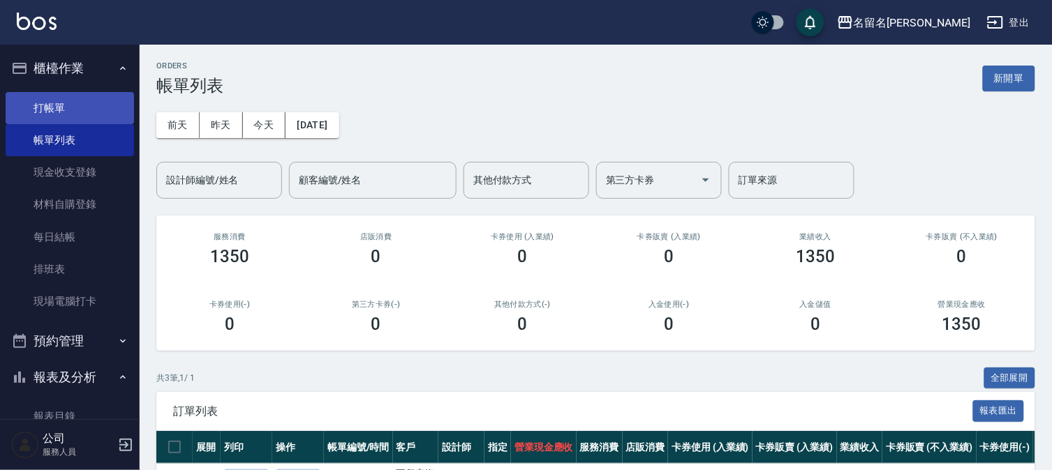 The width and height of the screenshot is (1052, 470). What do you see at coordinates (461, 447) in the screenshot?
I see `th: 設計師` at bounding box center [461, 447].